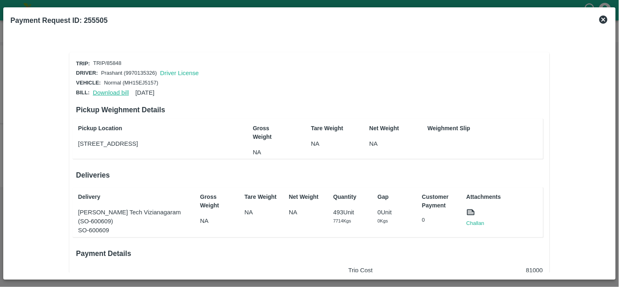 Image resolution: width=619 pixels, height=287 pixels. I want to click on h6: Payment Details, so click(310, 254).